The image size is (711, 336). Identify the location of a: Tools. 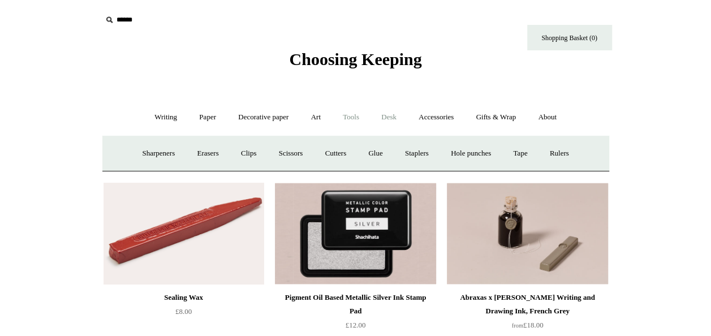
(351, 117).